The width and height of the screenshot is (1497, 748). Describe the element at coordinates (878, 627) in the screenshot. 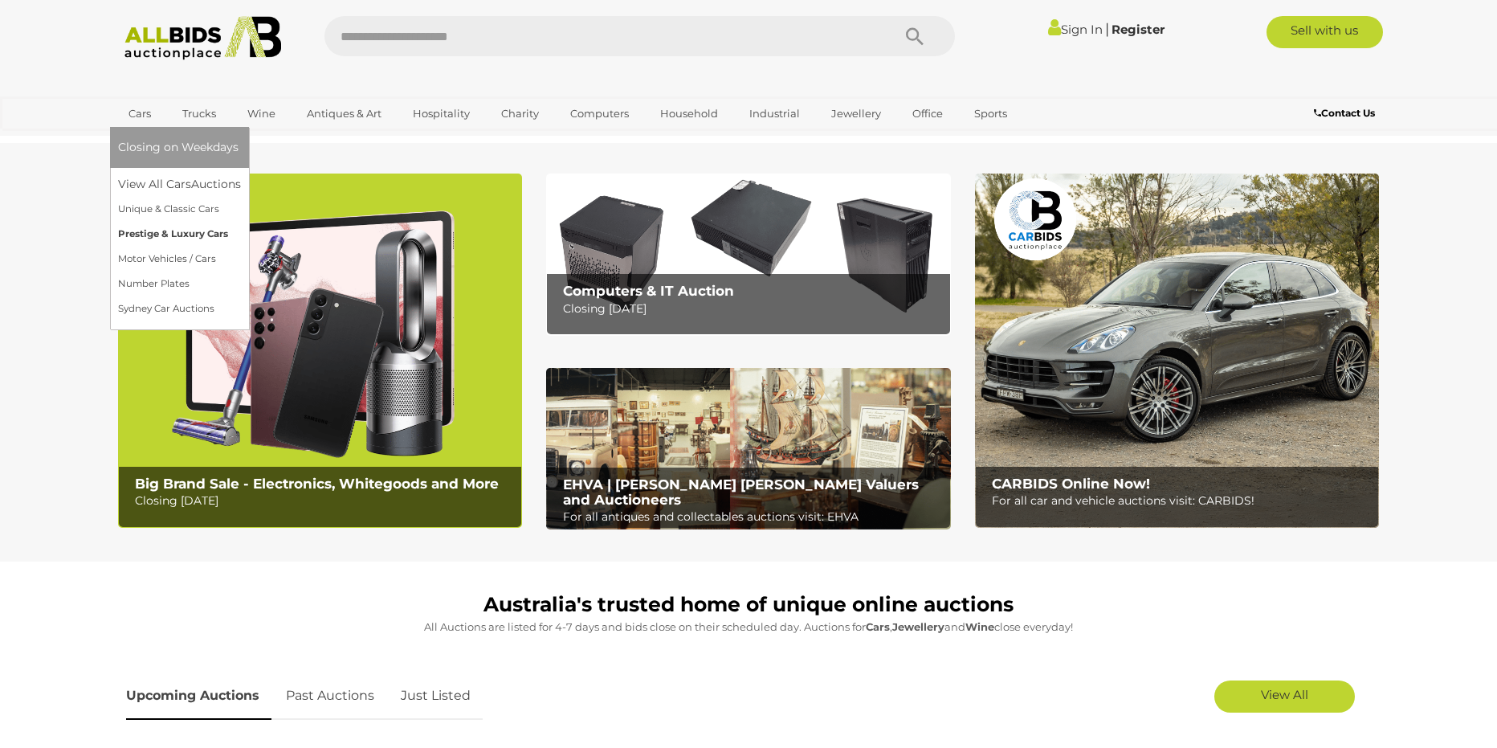

I see `strong: Cars` at that location.